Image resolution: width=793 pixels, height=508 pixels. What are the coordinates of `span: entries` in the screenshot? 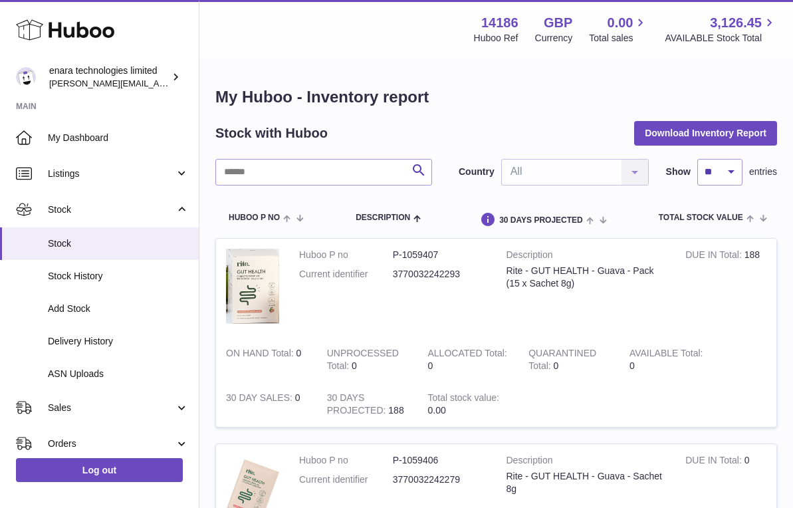 It's located at (763, 171).